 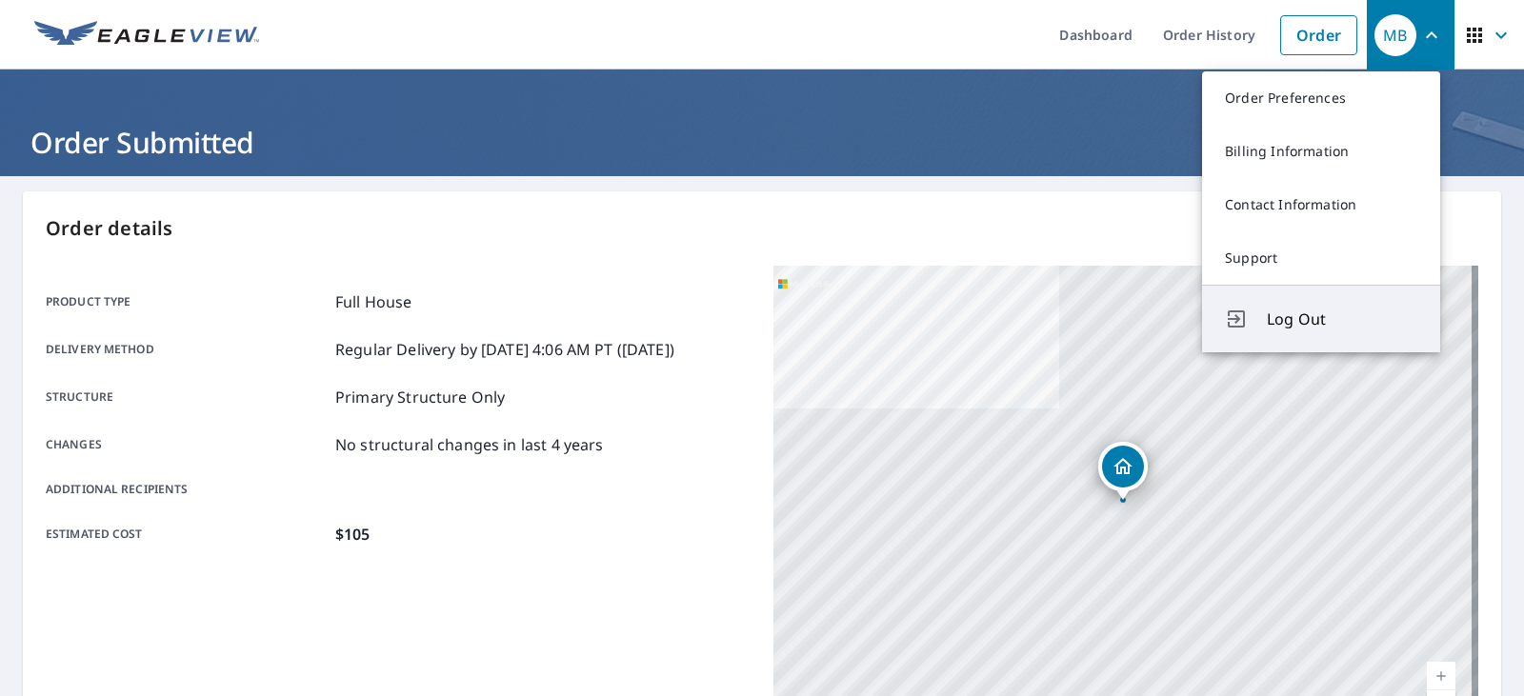 What do you see at coordinates (187, 302) in the screenshot?
I see `p: Product type` at bounding box center [187, 302].